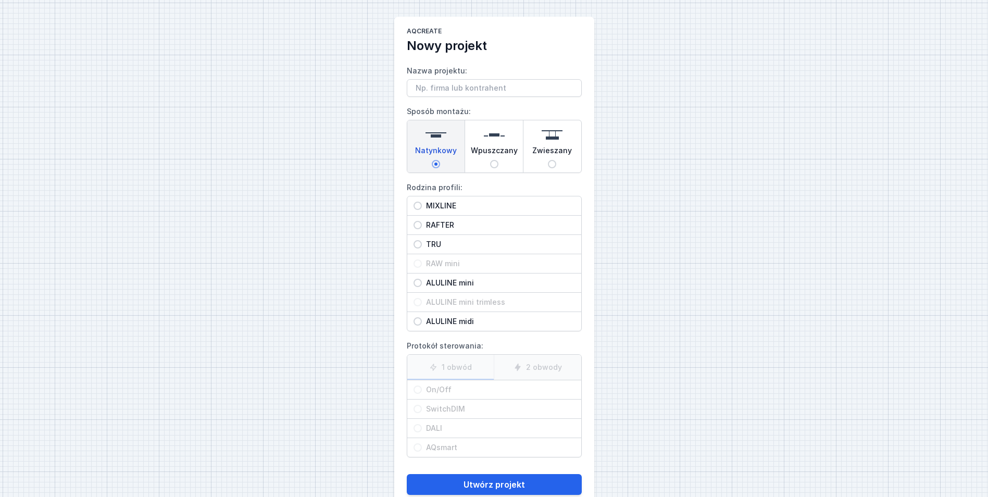 The height and width of the screenshot is (497, 988). Describe the element at coordinates (418, 283) in the screenshot. I see `input: ALULINE mini` at that location.